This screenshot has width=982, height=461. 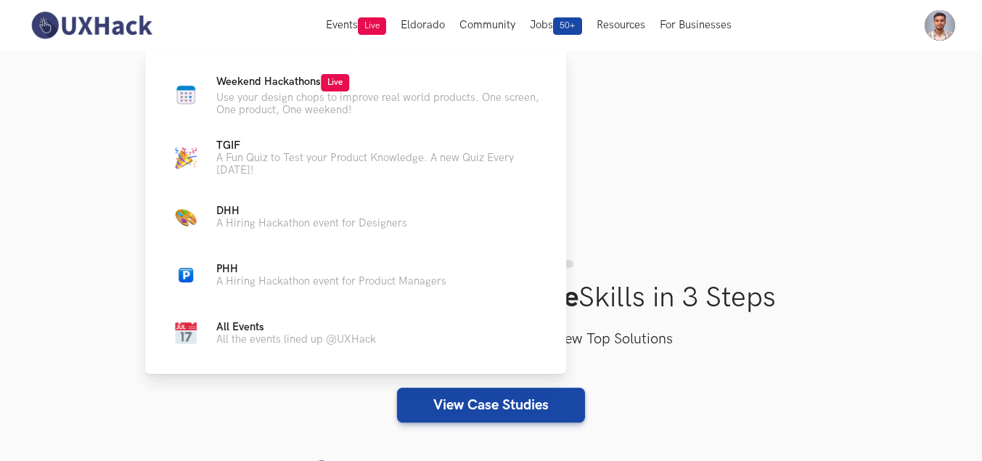 What do you see at coordinates (567, 26) in the screenshot?
I see `span: 50+` at bounding box center [567, 26].